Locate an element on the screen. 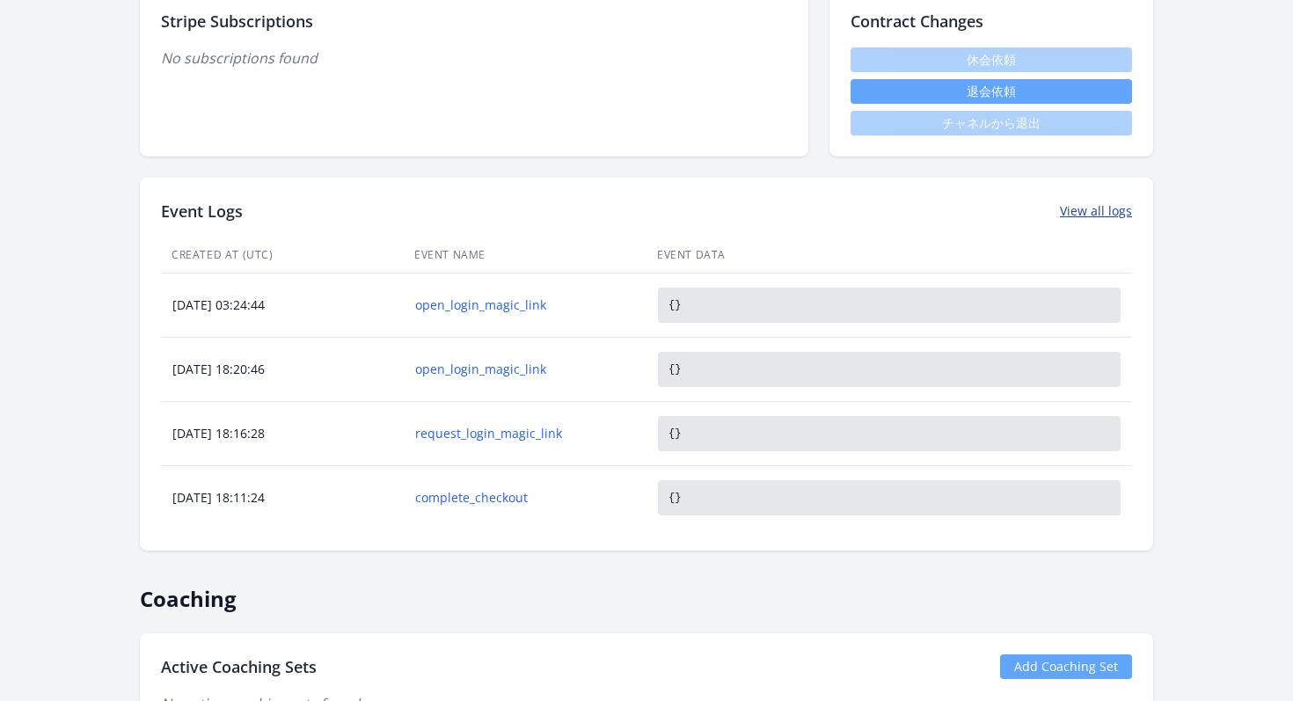  p: No subscriptions found is located at coordinates (474, 58).